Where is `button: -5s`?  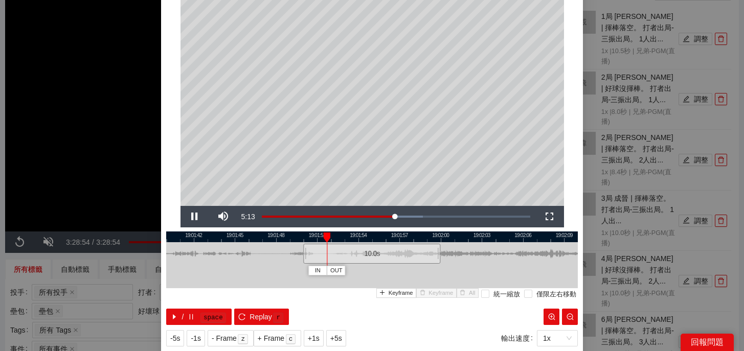
button: -5s is located at coordinates (175, 339).